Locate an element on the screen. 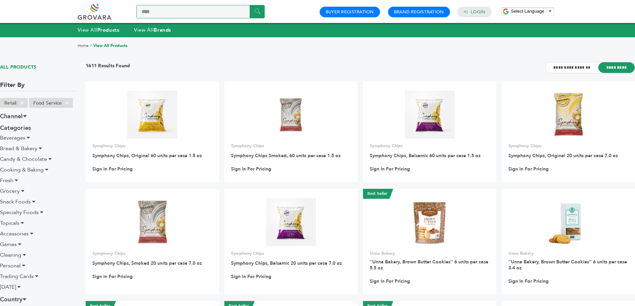  h3: 1611 Results Found is located at coordinates (108, 68).